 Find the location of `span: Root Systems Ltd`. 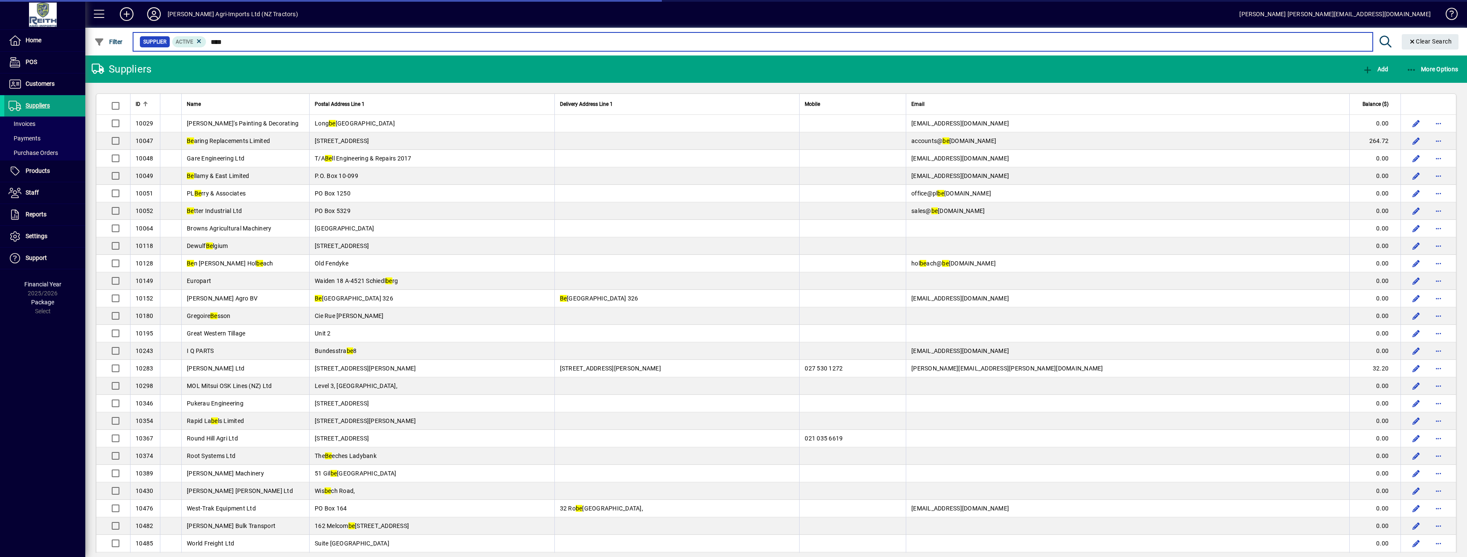

span: Root Systems Ltd is located at coordinates (211, 456).